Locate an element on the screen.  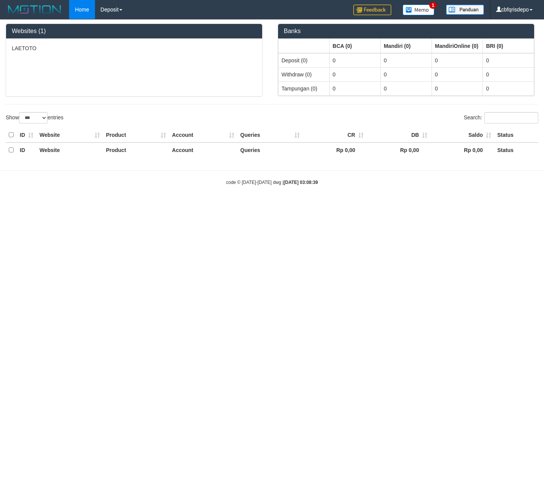
td: Deposit (0) is located at coordinates (304, 60).